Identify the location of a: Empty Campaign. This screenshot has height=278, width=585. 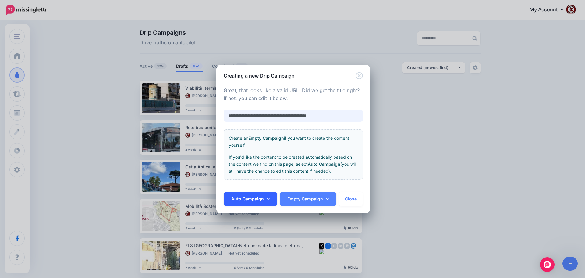
(308, 199).